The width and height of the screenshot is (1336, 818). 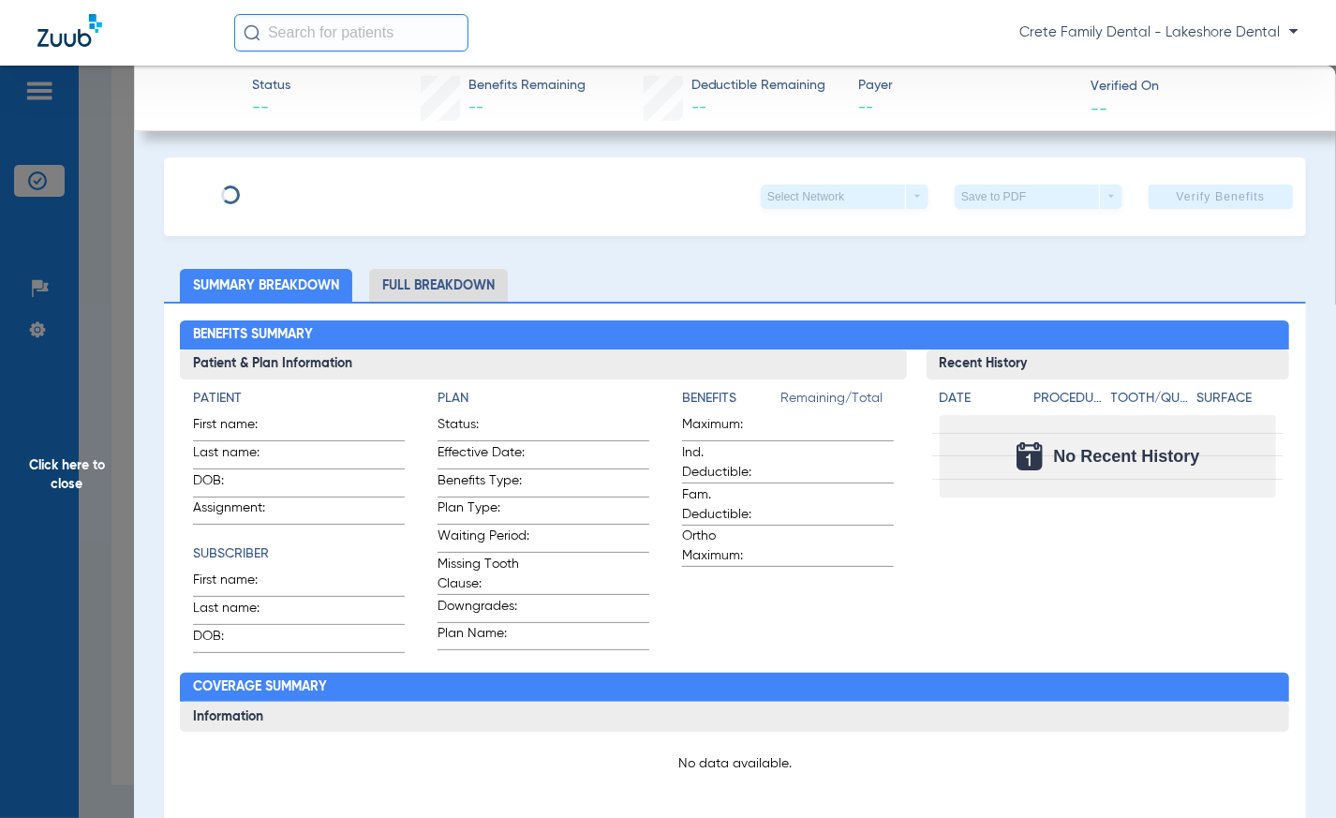 What do you see at coordinates (299, 398) in the screenshot?
I see `h4: Patient` at bounding box center [299, 398].